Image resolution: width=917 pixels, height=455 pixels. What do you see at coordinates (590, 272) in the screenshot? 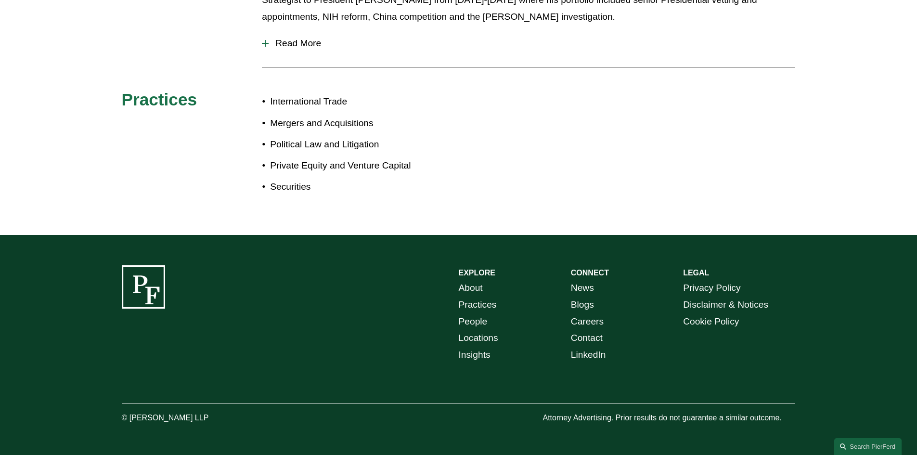
I see `strong: CONNECT` at bounding box center [590, 272].